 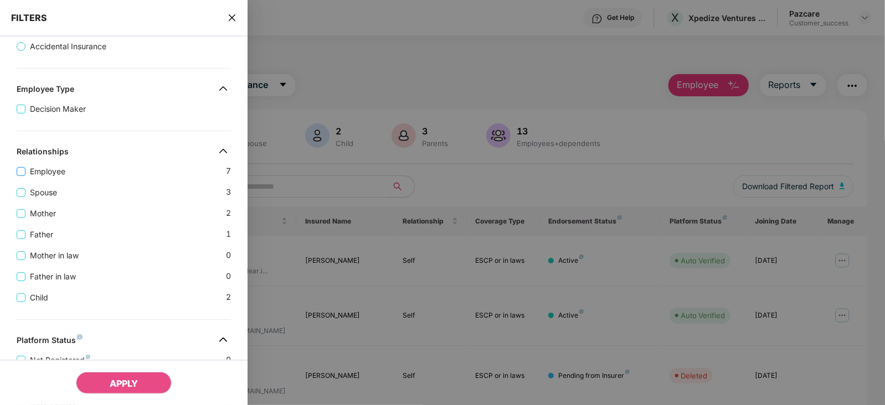 What do you see at coordinates (43, 214) in the screenshot?
I see `span: Mother` at bounding box center [43, 214].